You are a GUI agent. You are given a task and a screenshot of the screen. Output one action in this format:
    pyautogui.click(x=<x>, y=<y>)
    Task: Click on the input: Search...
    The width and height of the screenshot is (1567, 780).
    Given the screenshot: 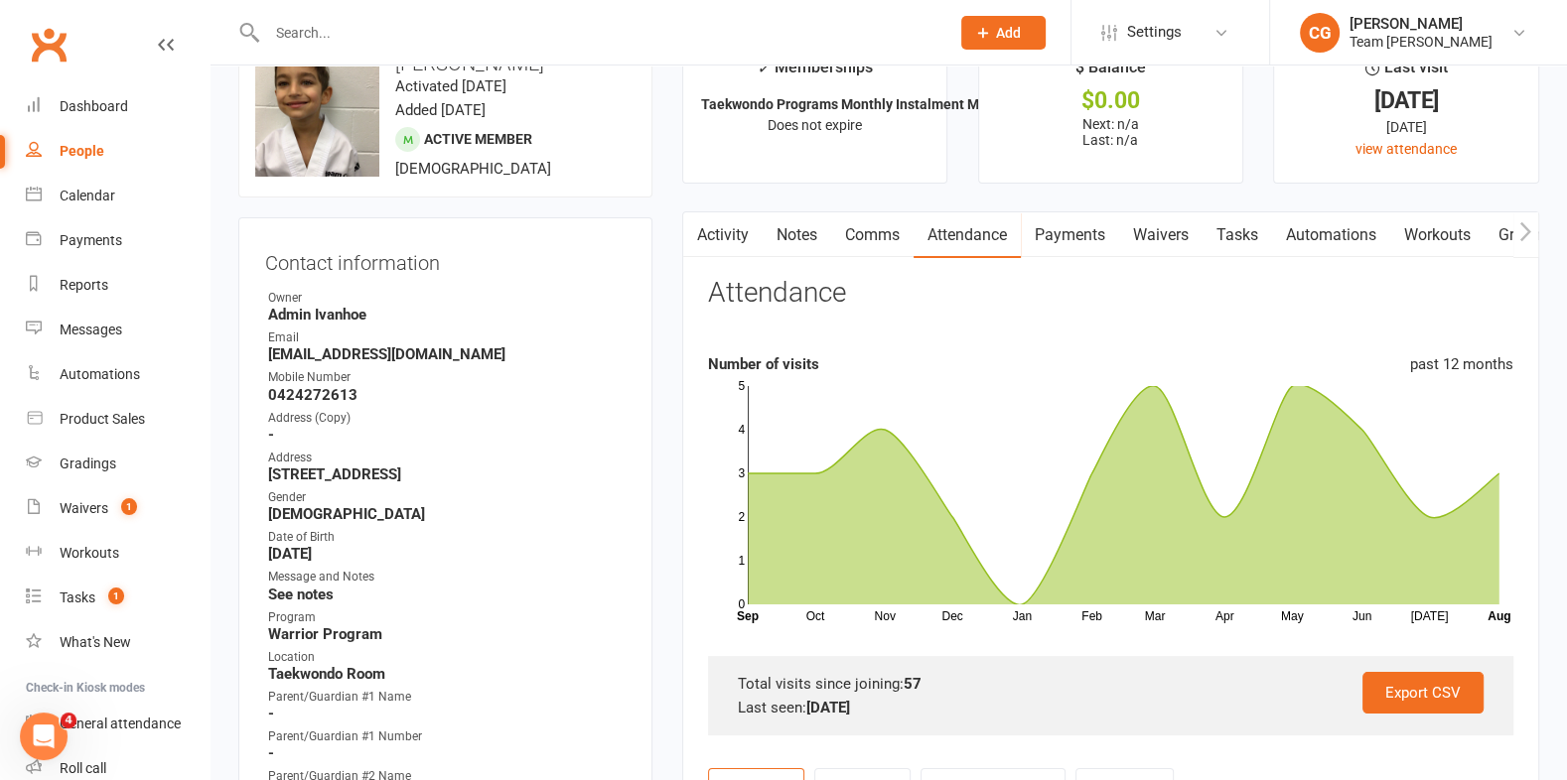 What is the action you would take?
    pyautogui.click(x=598, y=33)
    